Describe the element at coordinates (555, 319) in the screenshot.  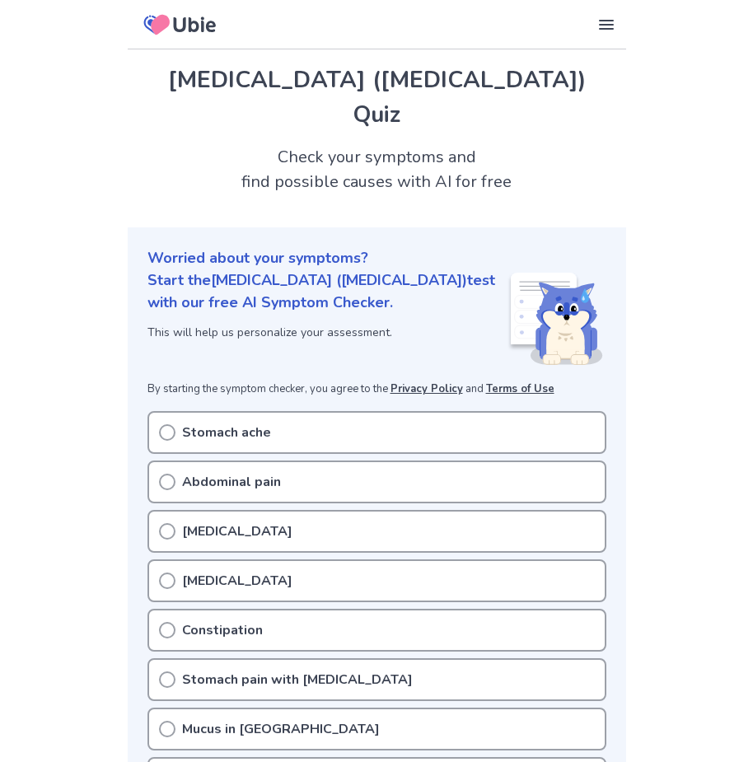
I see `img: Shiba` at that location.